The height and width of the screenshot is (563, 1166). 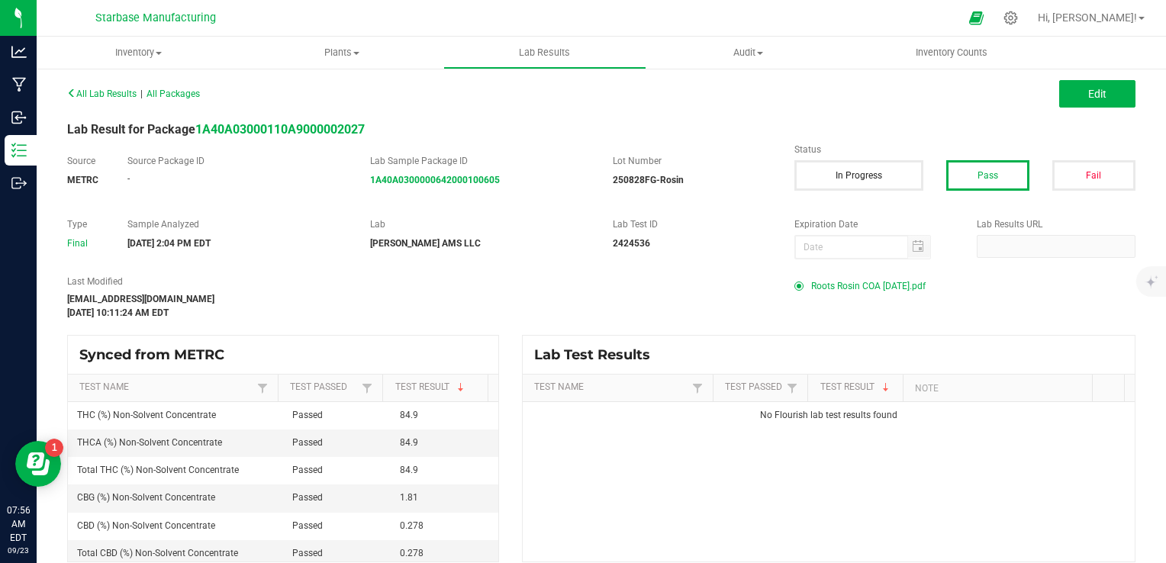 I want to click on strong: 2424536, so click(x=631, y=244).